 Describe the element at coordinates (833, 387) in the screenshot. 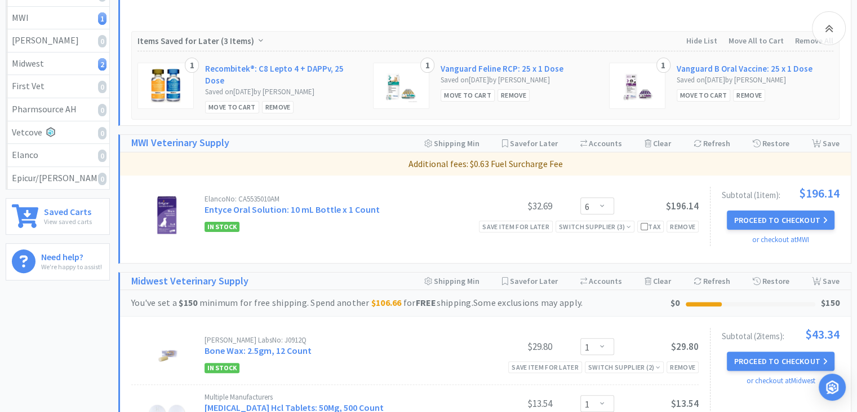

I see `div: Open Intercom Messenger` at that location.